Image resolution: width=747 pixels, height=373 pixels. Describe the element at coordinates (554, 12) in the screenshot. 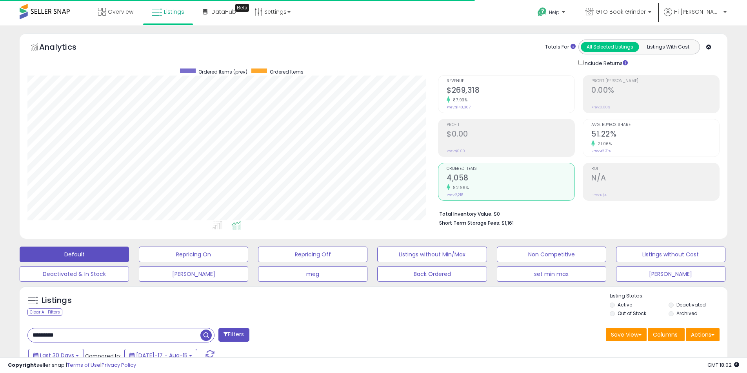

I see `span: Help` at that location.